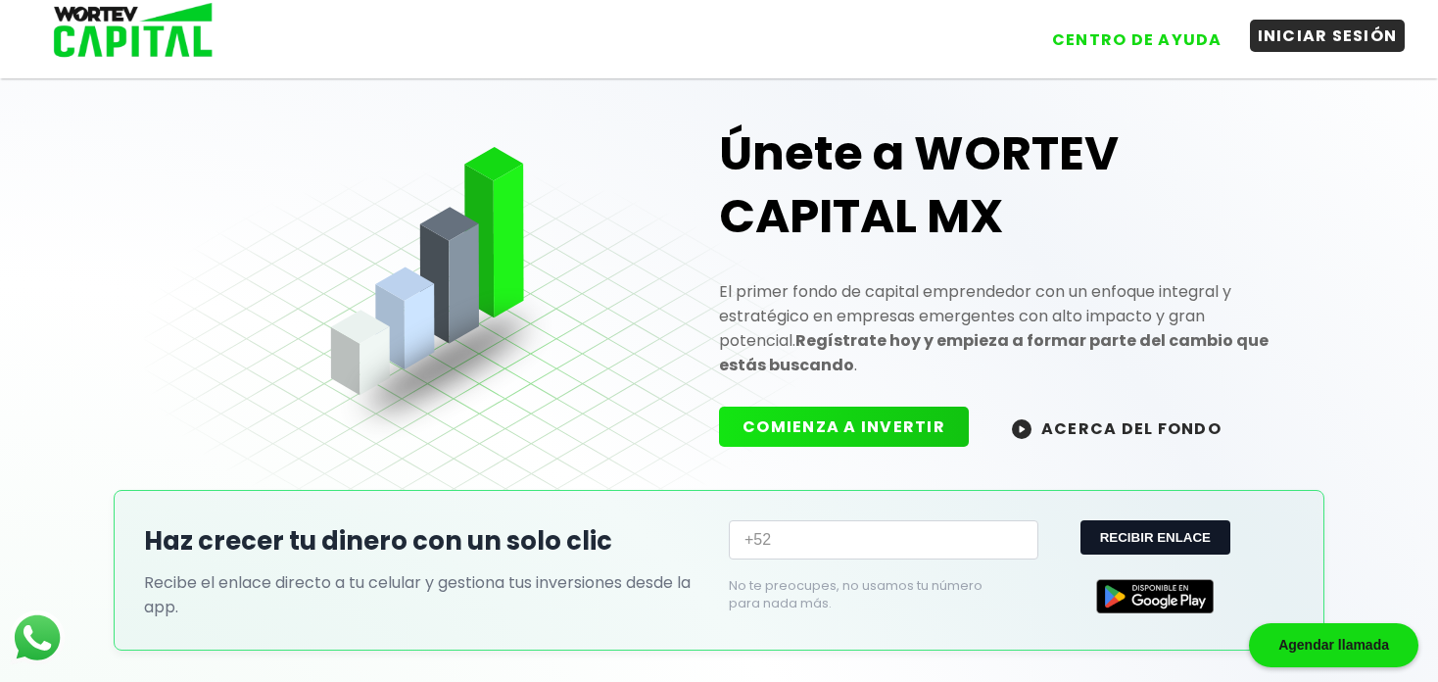 This screenshot has width=1438, height=682. What do you see at coordinates (868, 595) in the screenshot?
I see `p: No te preocupes, no usamos tu número para nada más.` at bounding box center [868, 595].